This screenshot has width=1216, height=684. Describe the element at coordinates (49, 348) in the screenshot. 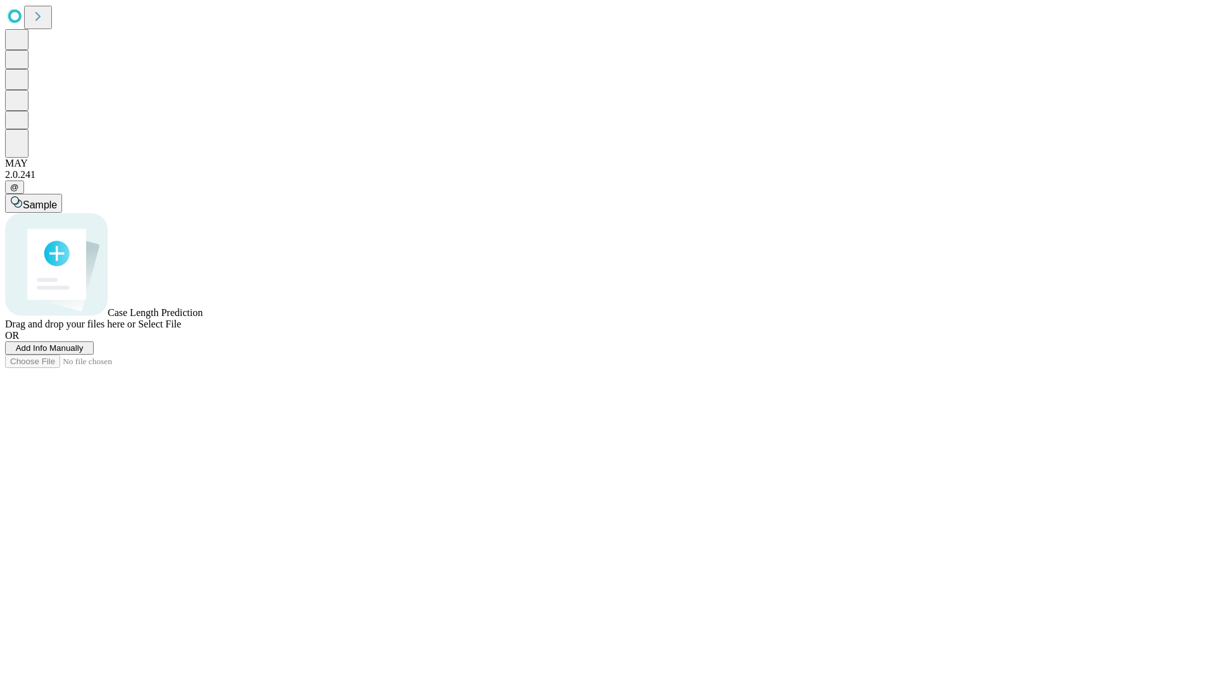

I see `span: Add Info Manually` at that location.